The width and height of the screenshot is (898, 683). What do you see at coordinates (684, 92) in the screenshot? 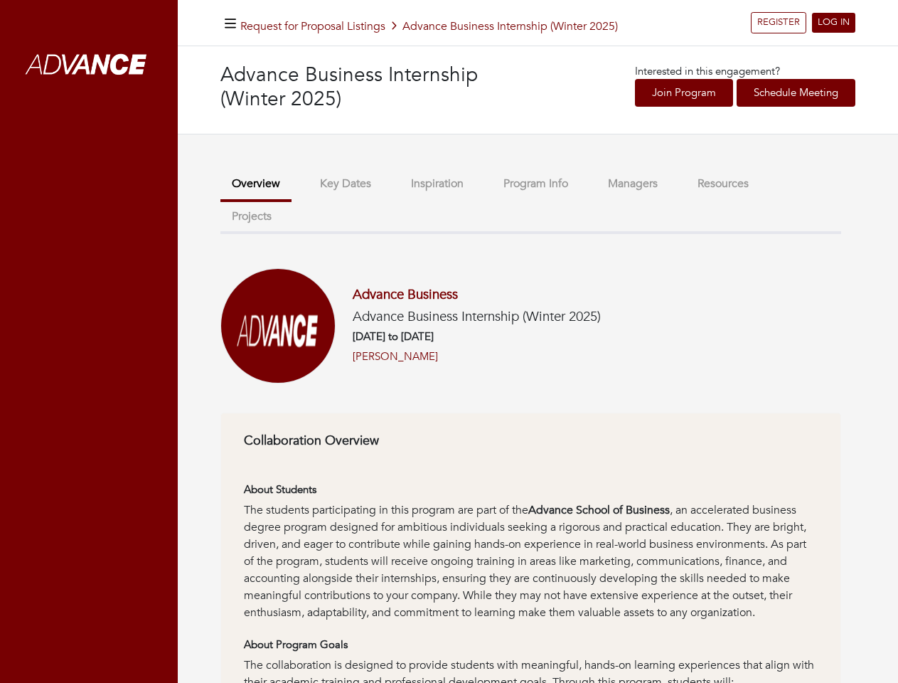
I see `a: Join Program` at bounding box center [684, 92].